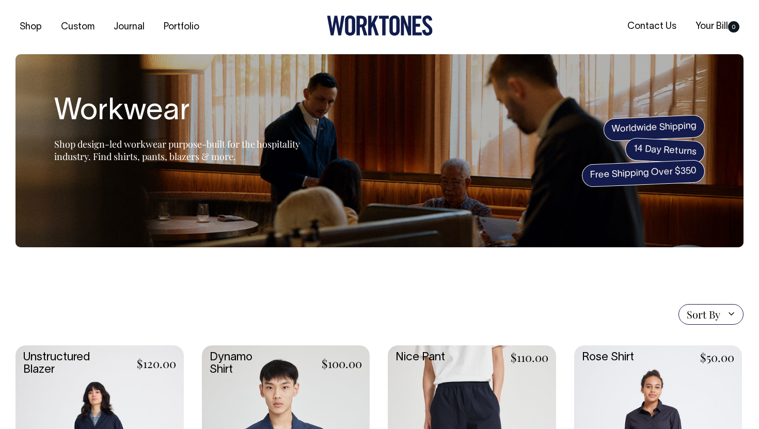 The width and height of the screenshot is (759, 429). Describe the element at coordinates (665, 151) in the screenshot. I see `span: 14 Day Returns` at that location.